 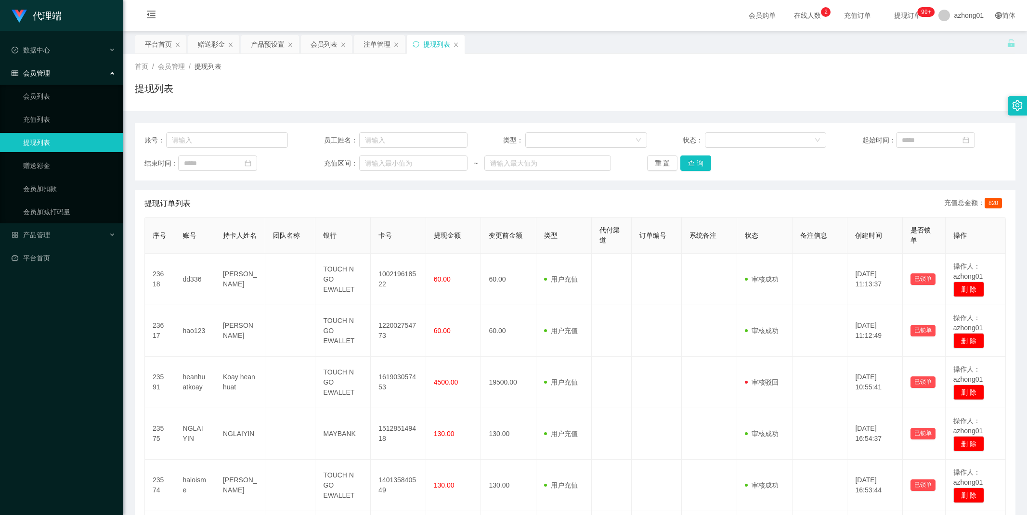 I want to click on h1: 提现列表, so click(x=154, y=89).